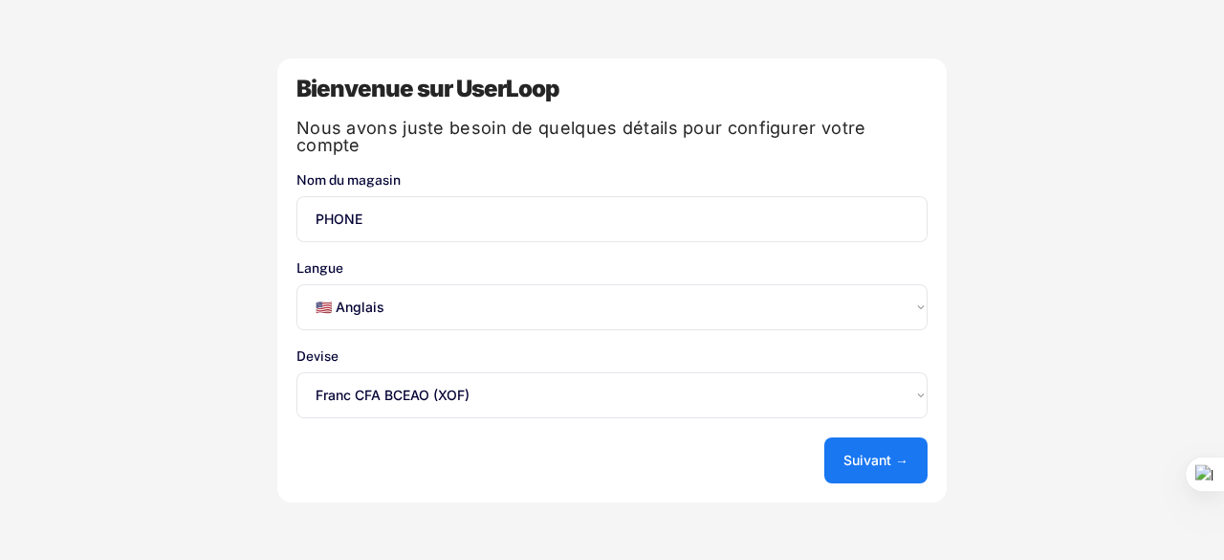 This screenshot has width=1224, height=560. Describe the element at coordinates (876, 460) in the screenshot. I see `button: Suivant →` at that location.